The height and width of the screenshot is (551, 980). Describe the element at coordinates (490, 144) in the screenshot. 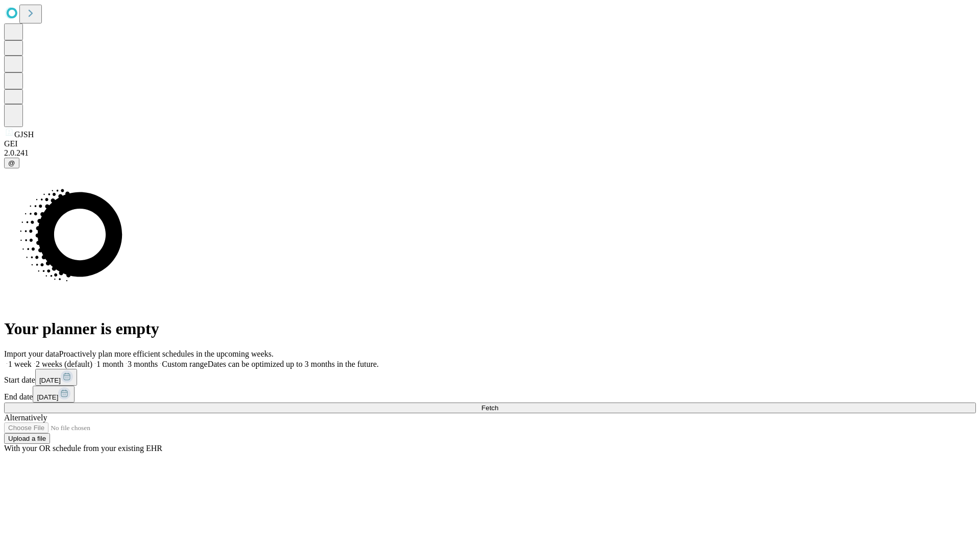

I see `div: GEI` at that location.